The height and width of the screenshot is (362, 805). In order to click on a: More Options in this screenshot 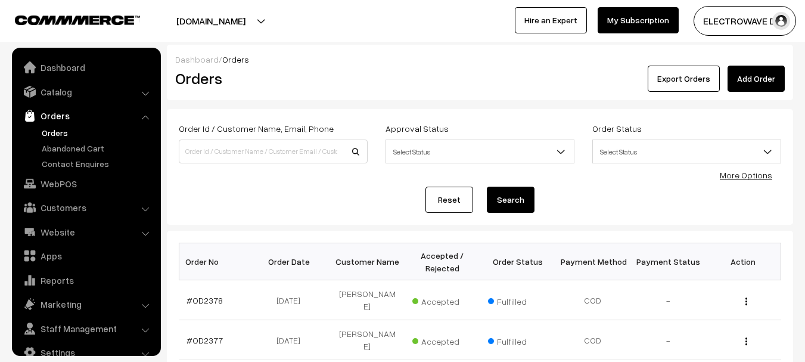, I will do `click(746, 175)`.